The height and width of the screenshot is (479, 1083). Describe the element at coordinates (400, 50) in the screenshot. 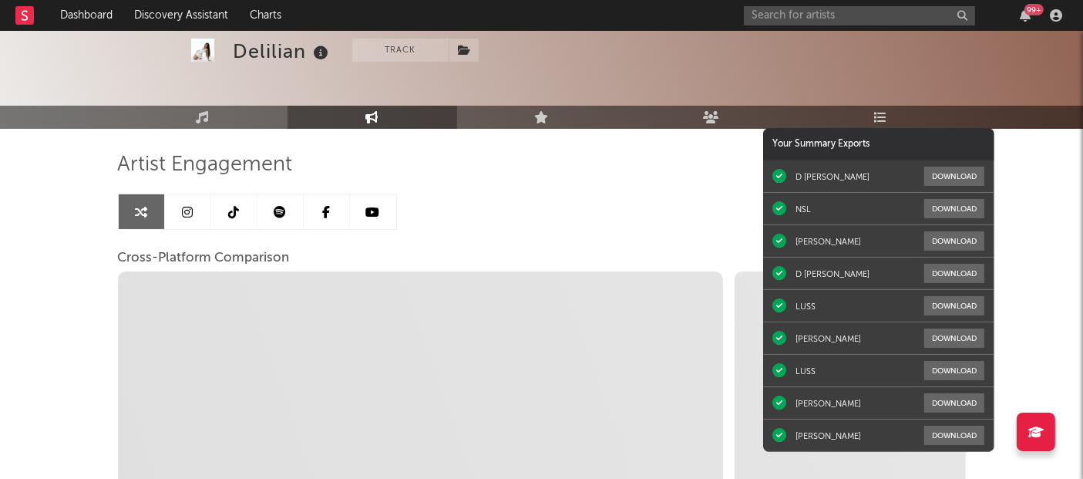

I see `button: Track` at that location.